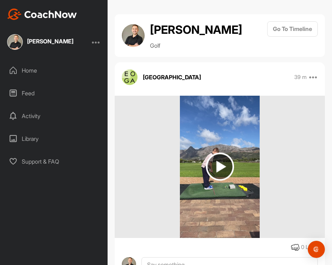 This screenshot has height=265, width=332. I want to click on div: Library, so click(54, 139).